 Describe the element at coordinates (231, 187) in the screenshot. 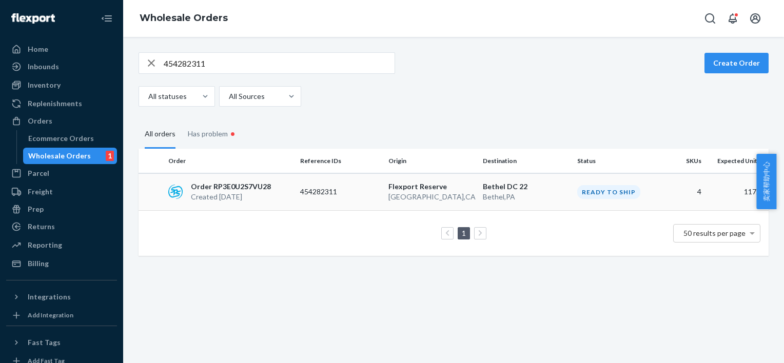

I see `p: Order RP3E0U2S7VU28` at that location.